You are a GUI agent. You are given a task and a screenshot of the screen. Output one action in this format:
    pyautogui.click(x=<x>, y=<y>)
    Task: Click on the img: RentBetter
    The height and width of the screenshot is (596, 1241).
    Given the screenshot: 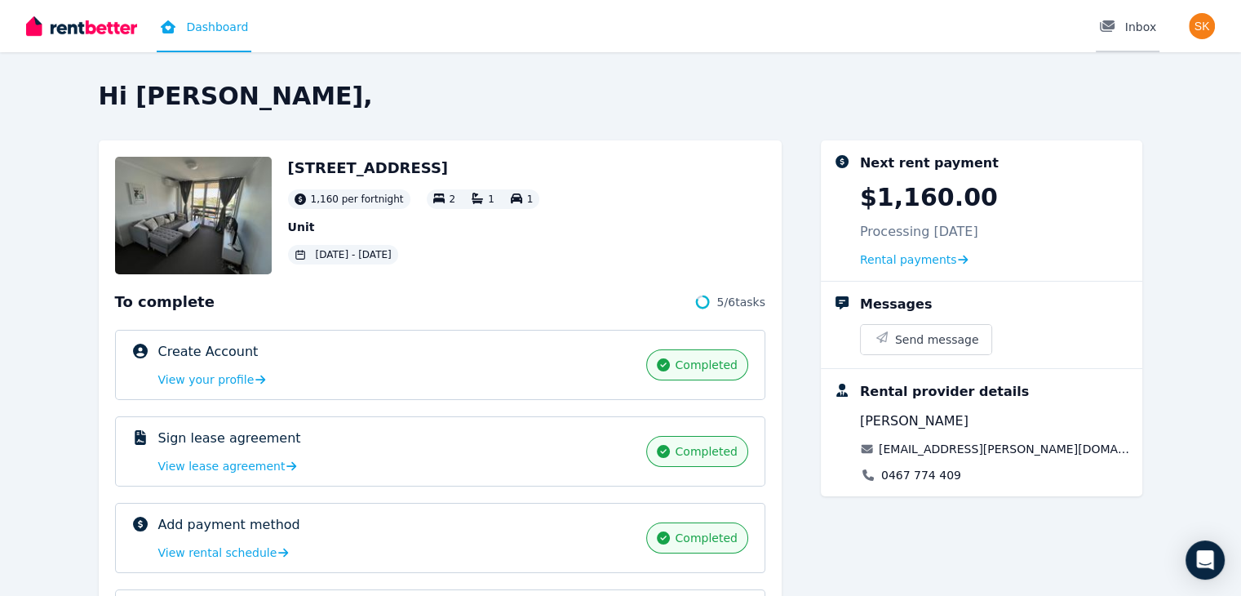 What is the action you would take?
    pyautogui.click(x=82, y=26)
    